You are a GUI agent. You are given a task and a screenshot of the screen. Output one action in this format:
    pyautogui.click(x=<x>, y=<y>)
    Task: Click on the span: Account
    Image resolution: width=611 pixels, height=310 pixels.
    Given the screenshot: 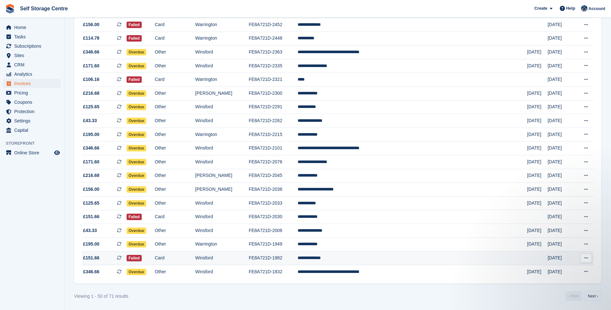 What is the action you would take?
    pyautogui.click(x=597, y=9)
    